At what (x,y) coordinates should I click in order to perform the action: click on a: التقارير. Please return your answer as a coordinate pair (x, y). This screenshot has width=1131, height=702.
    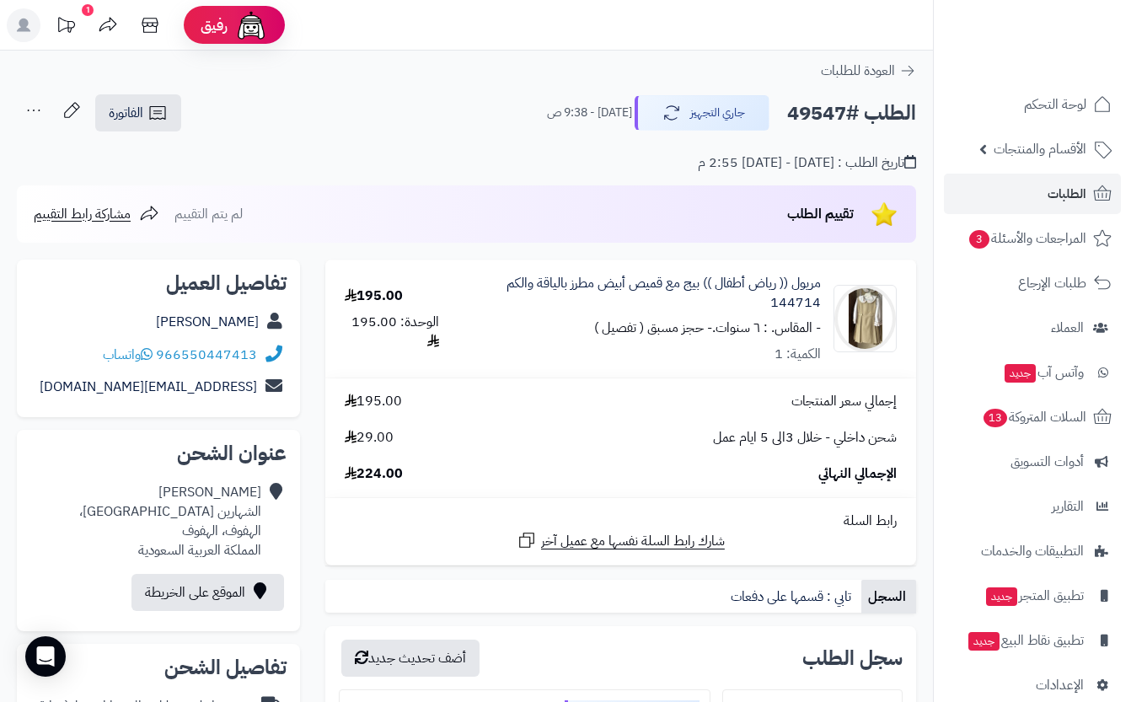
    Looking at the image, I should click on (1032, 507).